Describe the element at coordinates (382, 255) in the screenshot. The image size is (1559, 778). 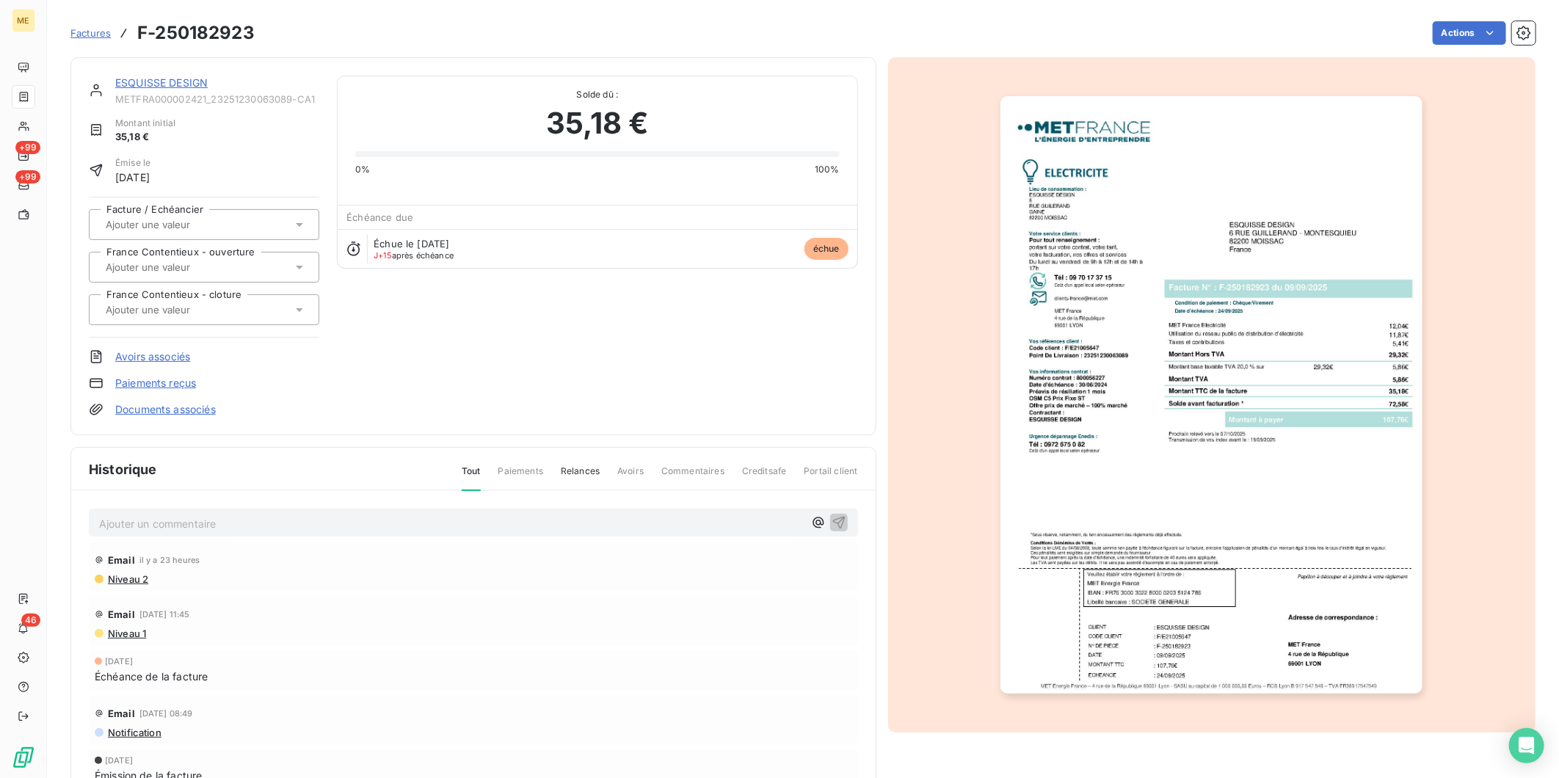
I see `span: J+15` at that location.